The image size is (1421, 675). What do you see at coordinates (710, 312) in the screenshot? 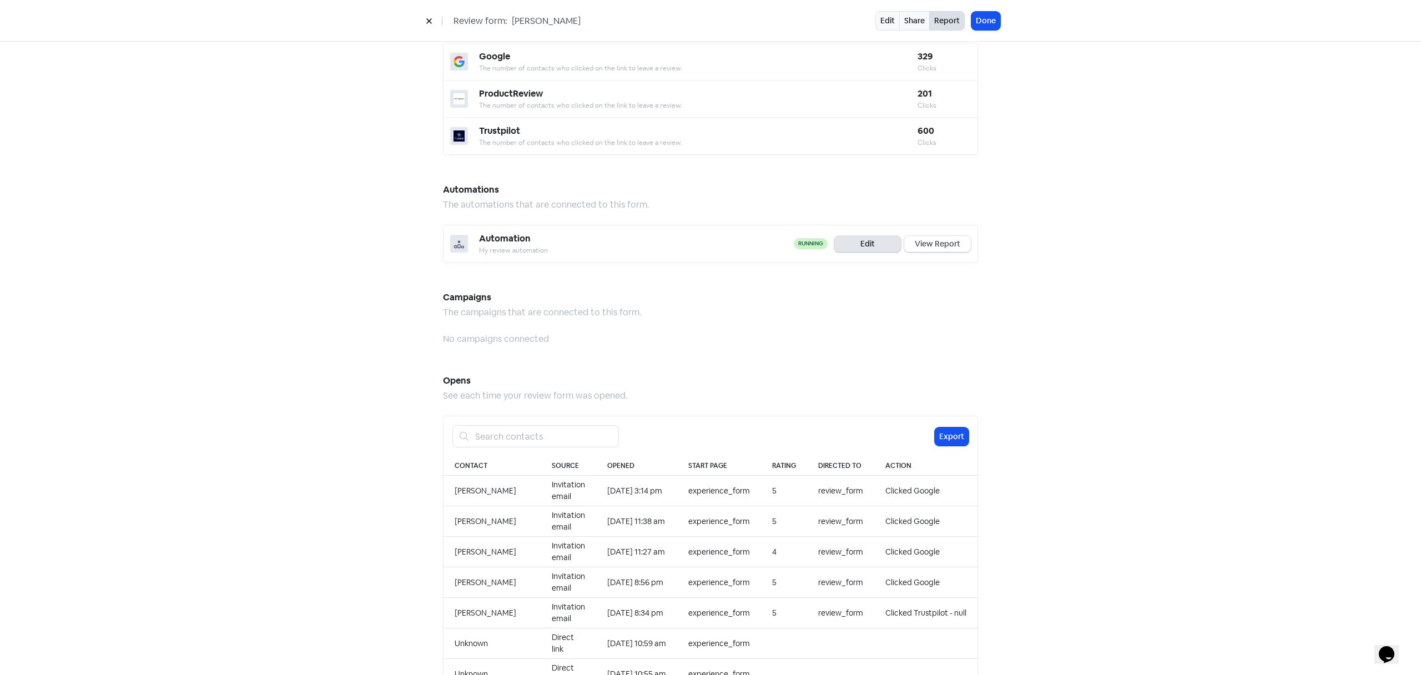
I see `div: The campaigns that are connected to this form.` at bounding box center [710, 312].